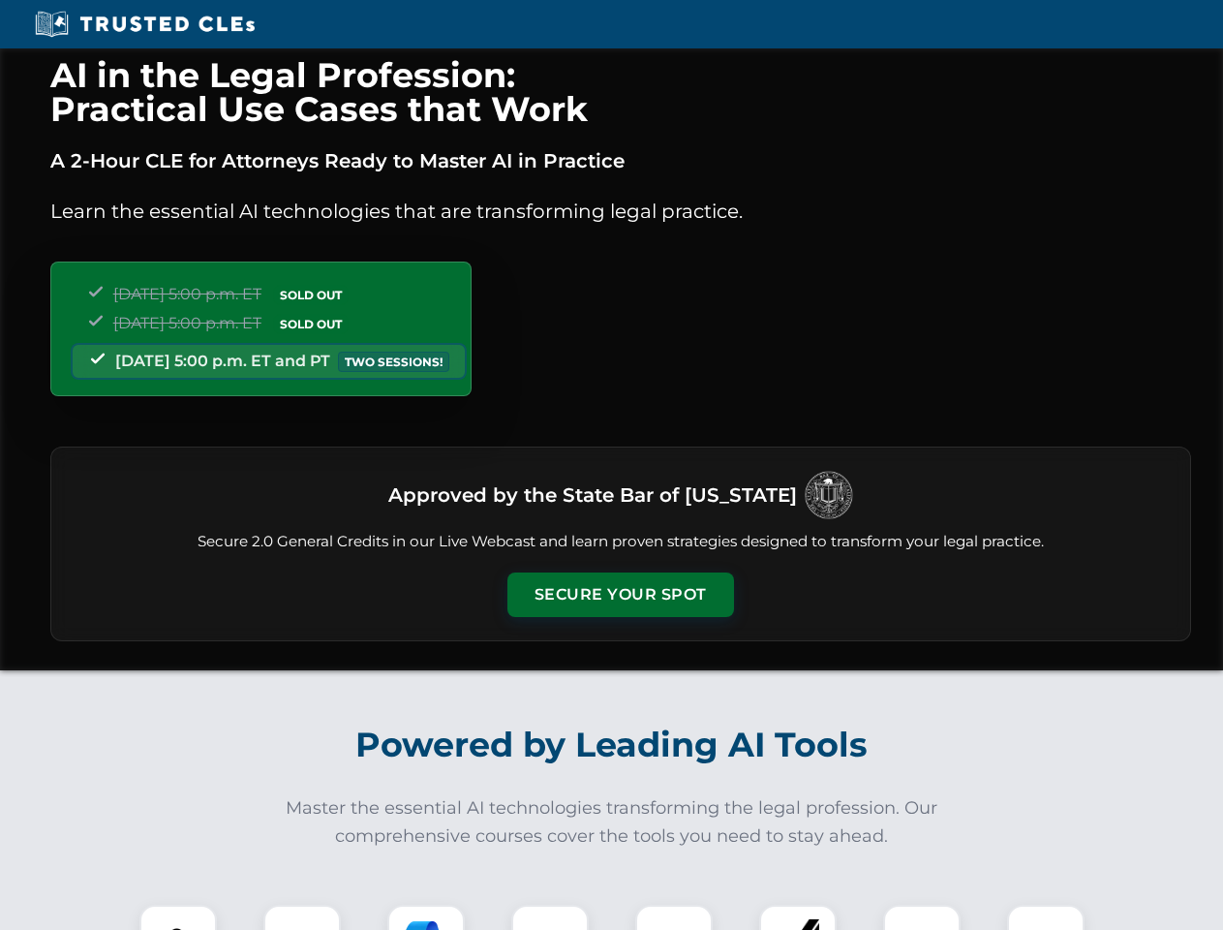 This screenshot has height=930, width=1223. I want to click on button: Secure Your Spot, so click(621, 595).